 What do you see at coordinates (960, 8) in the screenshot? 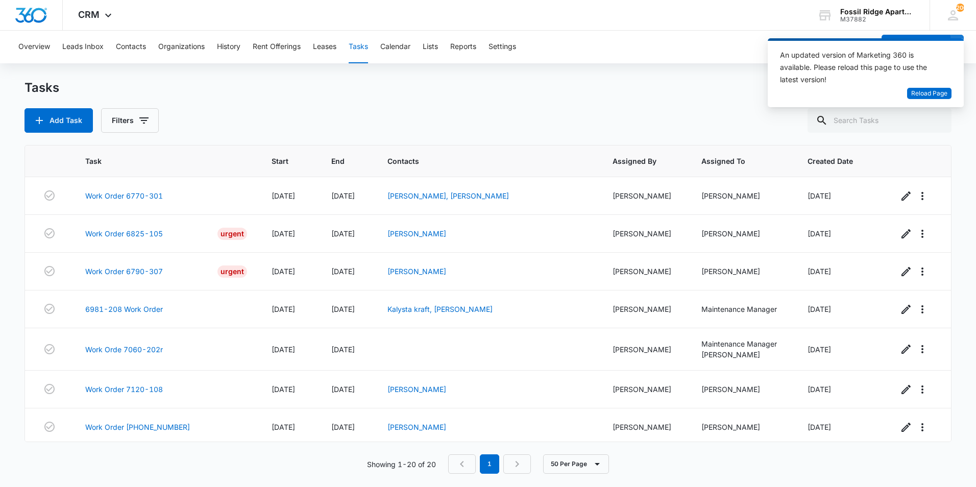
I see `div: notifications count` at bounding box center [960, 8].